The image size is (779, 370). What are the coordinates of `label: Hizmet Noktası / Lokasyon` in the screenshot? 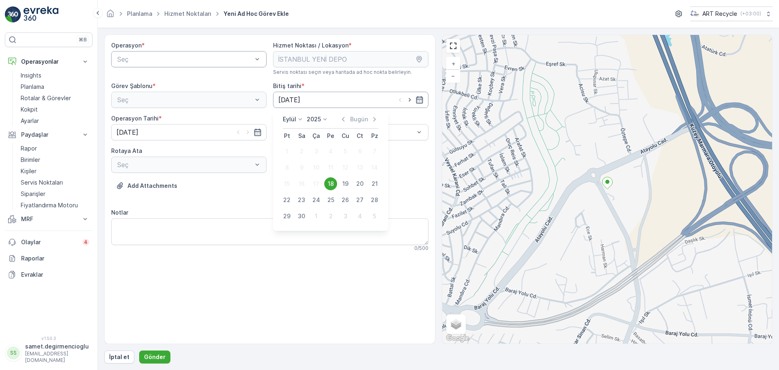 It's located at (311, 45).